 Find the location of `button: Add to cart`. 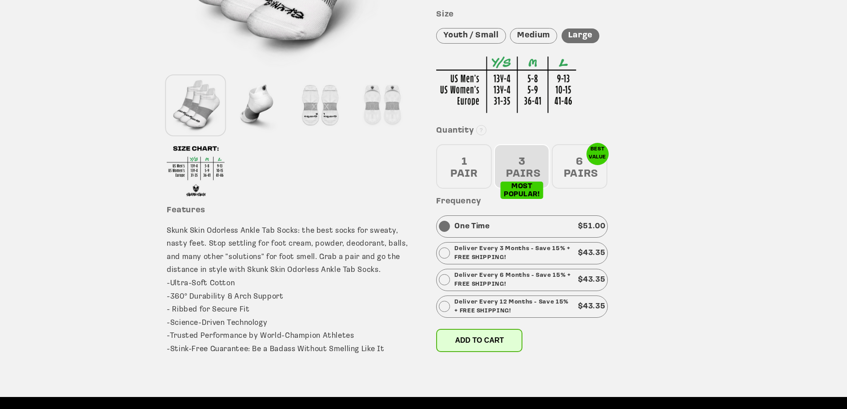

button: Add to cart is located at coordinates (479, 340).